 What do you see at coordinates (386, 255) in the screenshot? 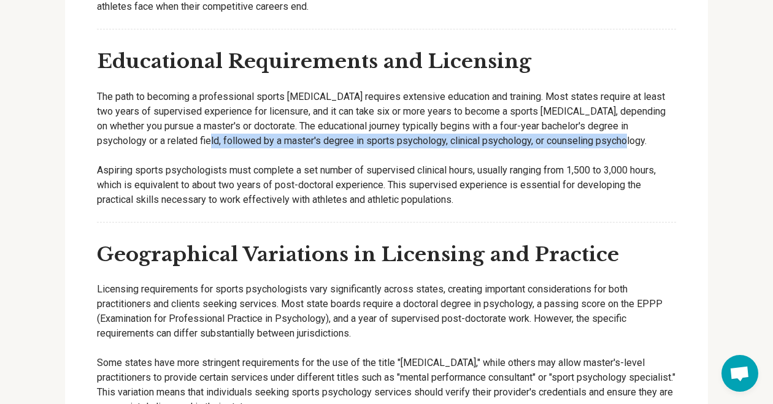
I see `h3: Geographical Variations in Licensing and Practice` at bounding box center [386, 255].